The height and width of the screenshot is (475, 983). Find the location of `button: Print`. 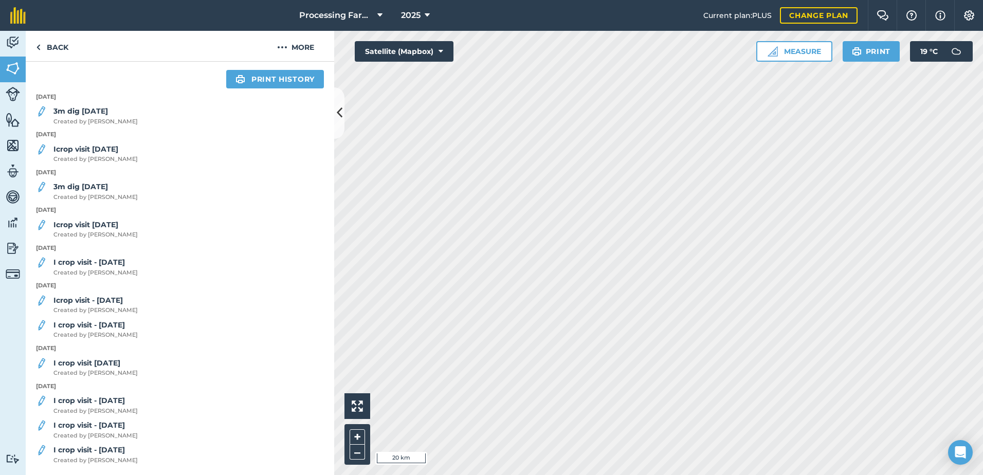

button: Print is located at coordinates (872, 51).